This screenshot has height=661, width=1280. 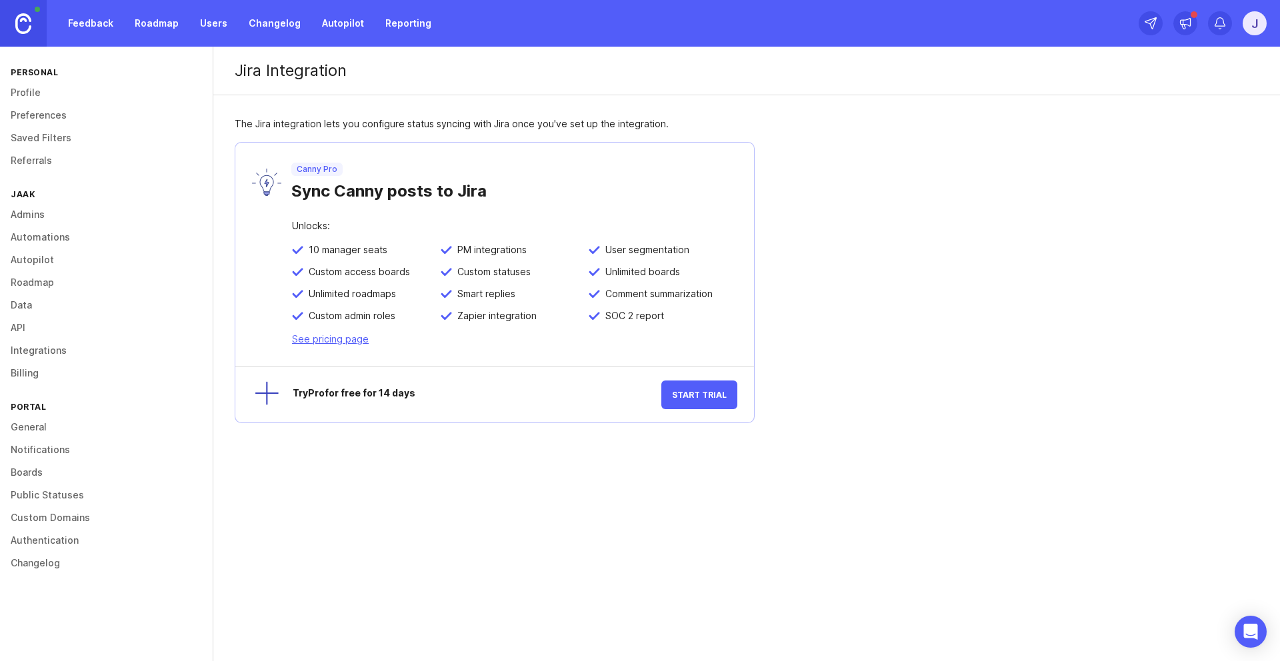 I want to click on button: Start Trial, so click(x=699, y=395).